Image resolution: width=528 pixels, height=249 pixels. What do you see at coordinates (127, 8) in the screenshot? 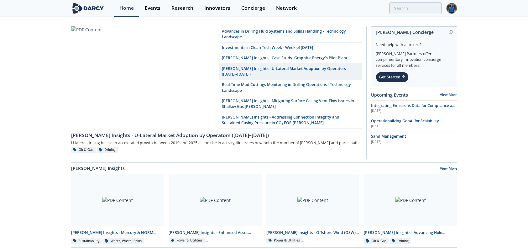
I see `div: Home` at bounding box center [127, 8].